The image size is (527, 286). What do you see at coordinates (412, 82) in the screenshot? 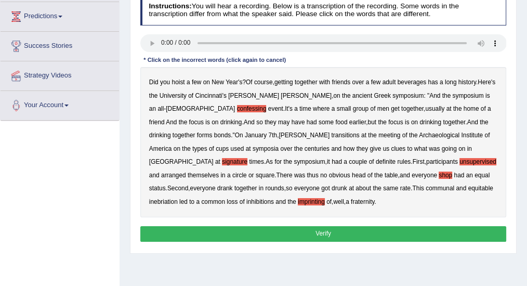
I see `b: beverages` at bounding box center [412, 82].